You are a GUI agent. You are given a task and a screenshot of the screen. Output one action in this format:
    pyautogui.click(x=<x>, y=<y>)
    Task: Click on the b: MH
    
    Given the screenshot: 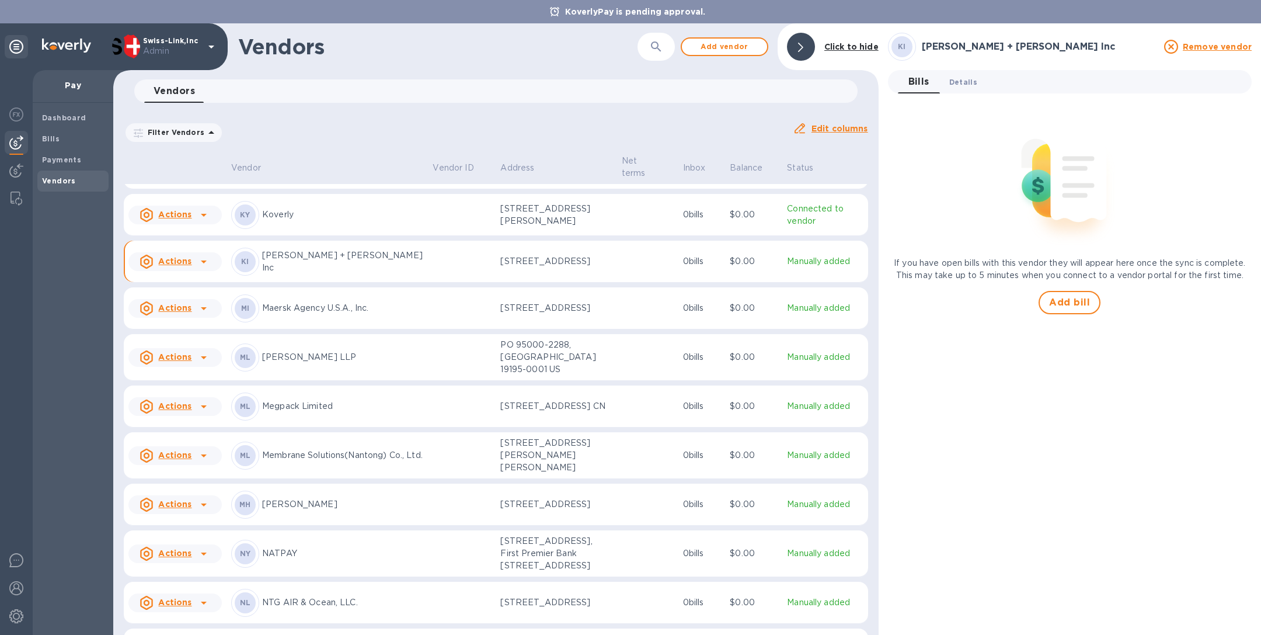 What is the action you would take?
    pyautogui.click(x=245, y=504)
    